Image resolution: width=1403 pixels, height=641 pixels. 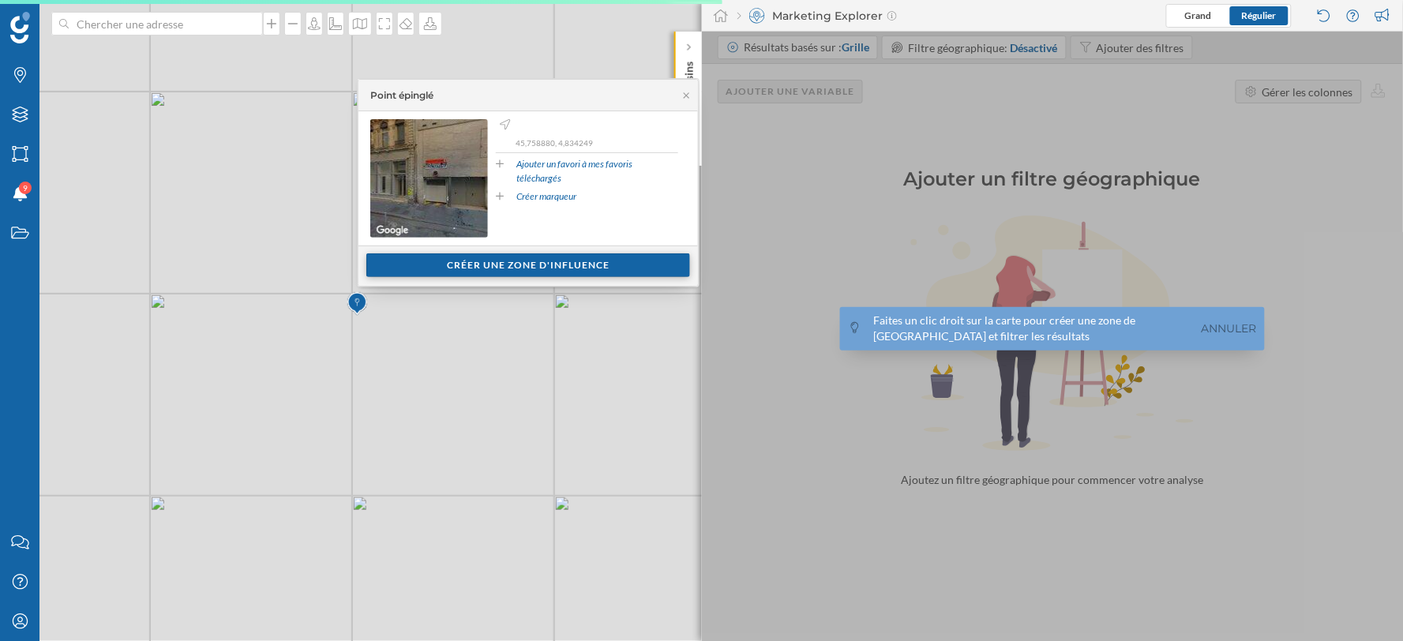 What do you see at coordinates (757, 16) in the screenshot?
I see `img: explorer.svg` at bounding box center [757, 16].